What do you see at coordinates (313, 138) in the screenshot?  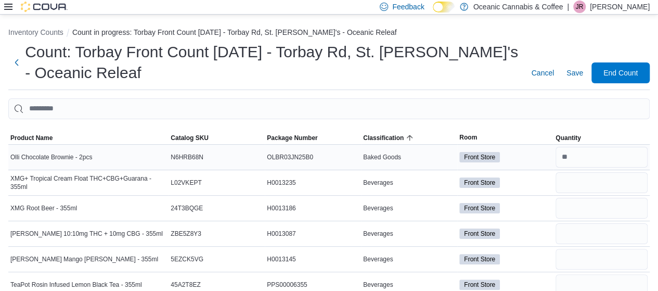 I see `button: Package Number` at bounding box center [313, 138].